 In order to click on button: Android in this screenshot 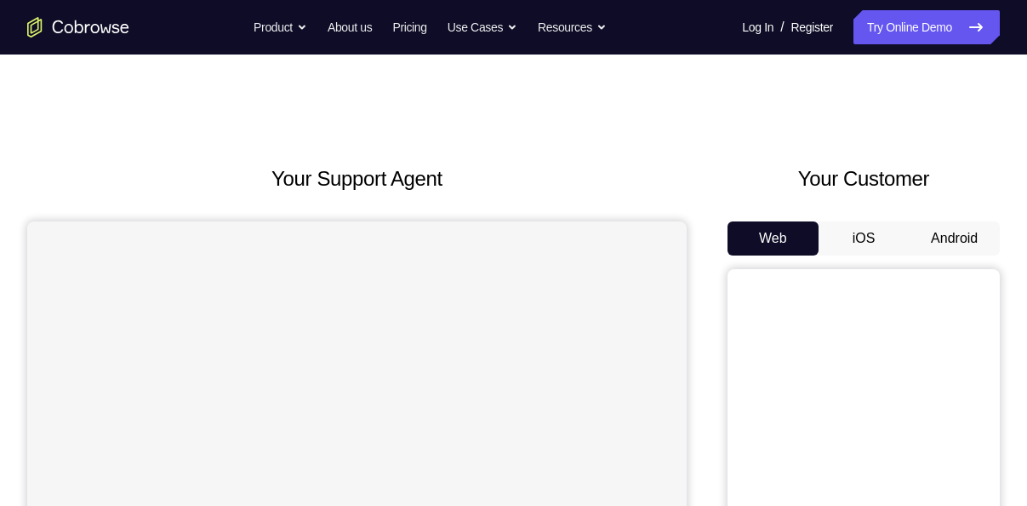, I will do `click(954, 238)`.